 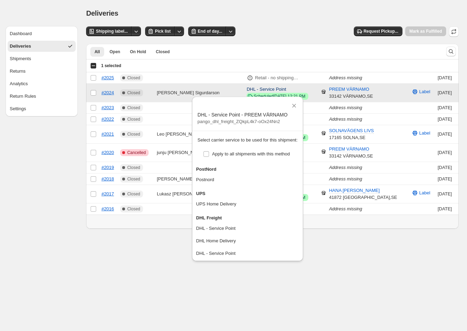 I want to click on button: DHL Home Delivery, so click(x=248, y=241).